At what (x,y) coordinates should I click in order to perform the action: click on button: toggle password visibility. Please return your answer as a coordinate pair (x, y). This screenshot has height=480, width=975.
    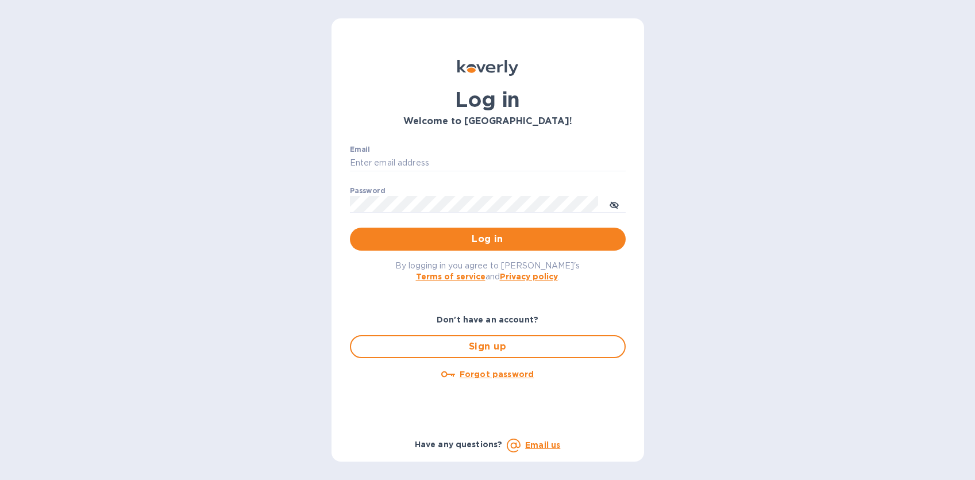
    Looking at the image, I should click on (614, 204).